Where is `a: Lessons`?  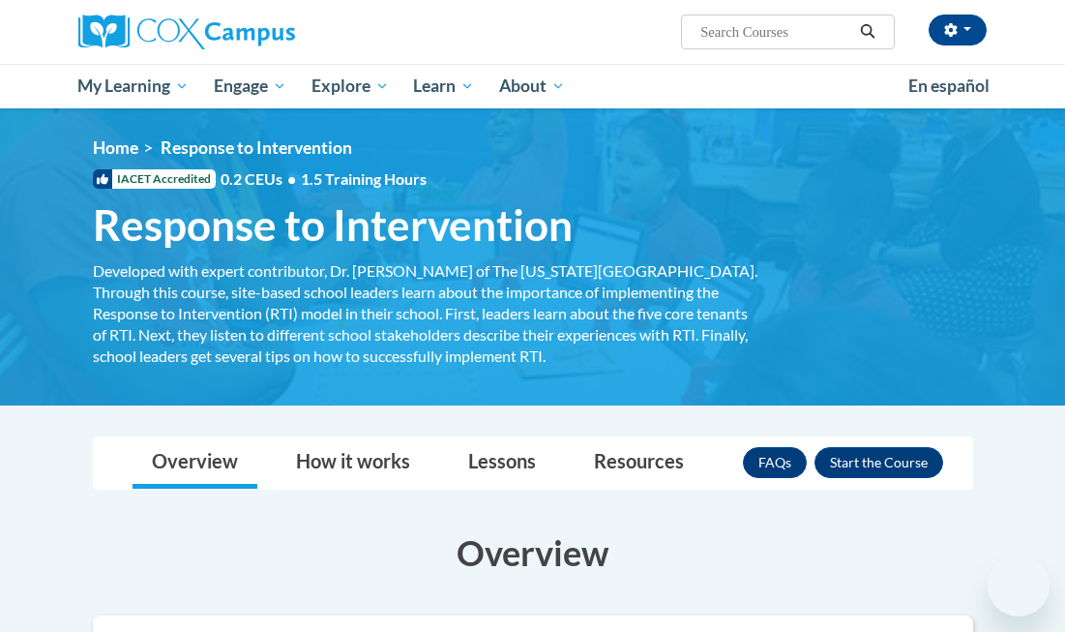 a: Lessons is located at coordinates (502, 462).